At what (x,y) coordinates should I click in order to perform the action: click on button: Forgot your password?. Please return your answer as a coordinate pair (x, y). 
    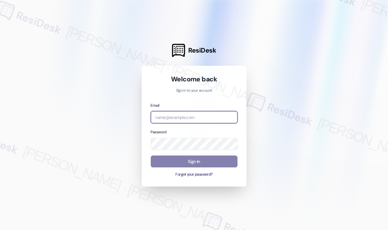
    Looking at the image, I should click on (194, 174).